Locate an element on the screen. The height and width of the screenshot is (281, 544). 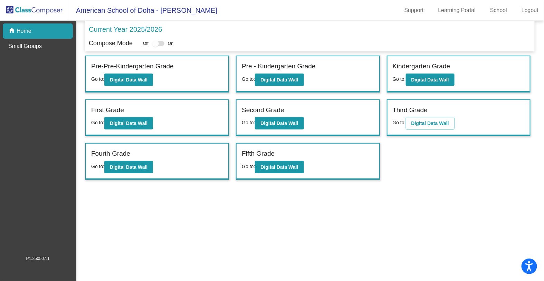
label: Kindergarten Grade is located at coordinates (422, 66).